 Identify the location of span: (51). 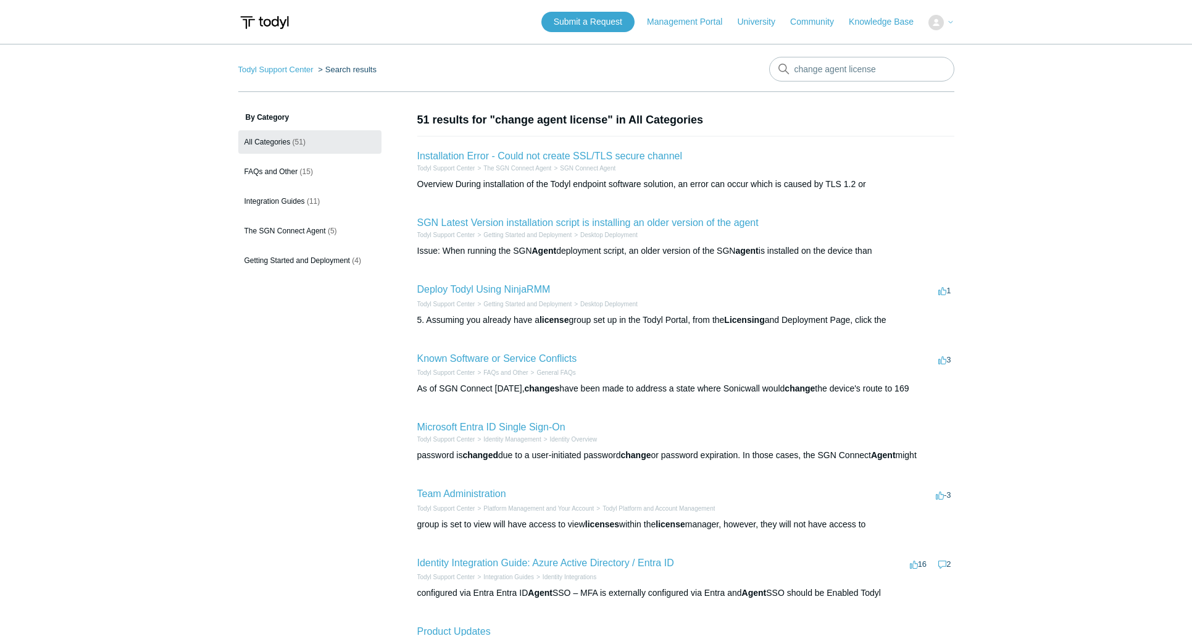
(299, 142).